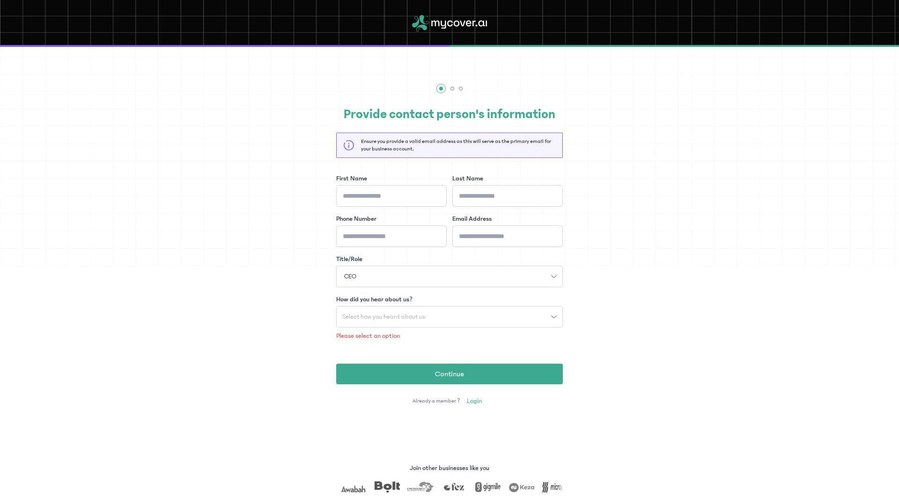  Describe the element at coordinates (450, 468) in the screenshot. I see `p: Join other businesses like you` at that location.